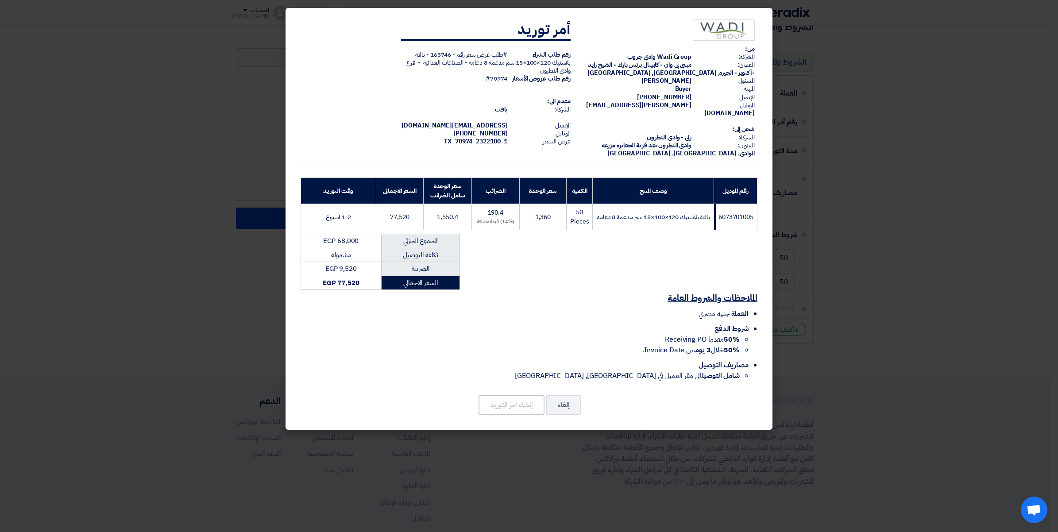  I want to click on button: إنشاء أمر التوريد, so click(511, 405).